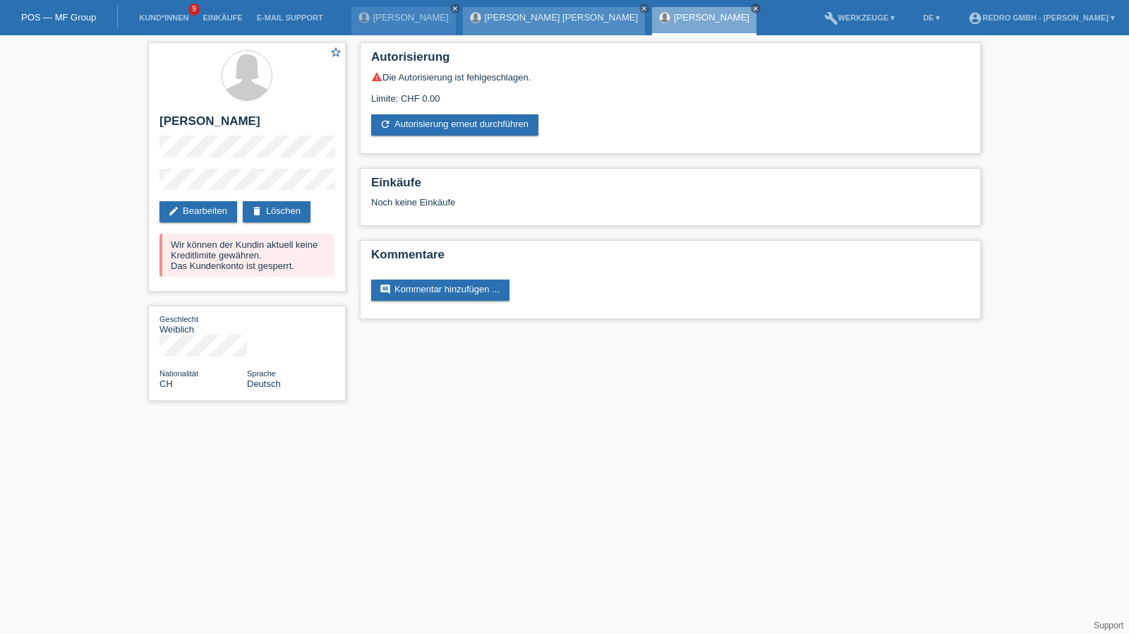 The image size is (1129, 634). I want to click on span: Sprache, so click(261, 373).